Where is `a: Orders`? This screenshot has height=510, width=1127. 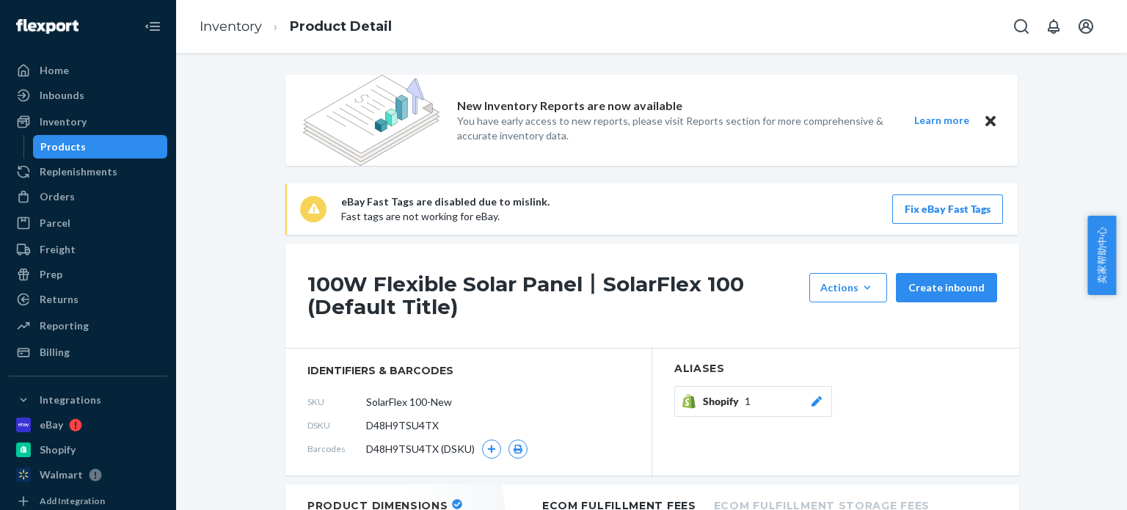
a: Orders is located at coordinates (88, 197).